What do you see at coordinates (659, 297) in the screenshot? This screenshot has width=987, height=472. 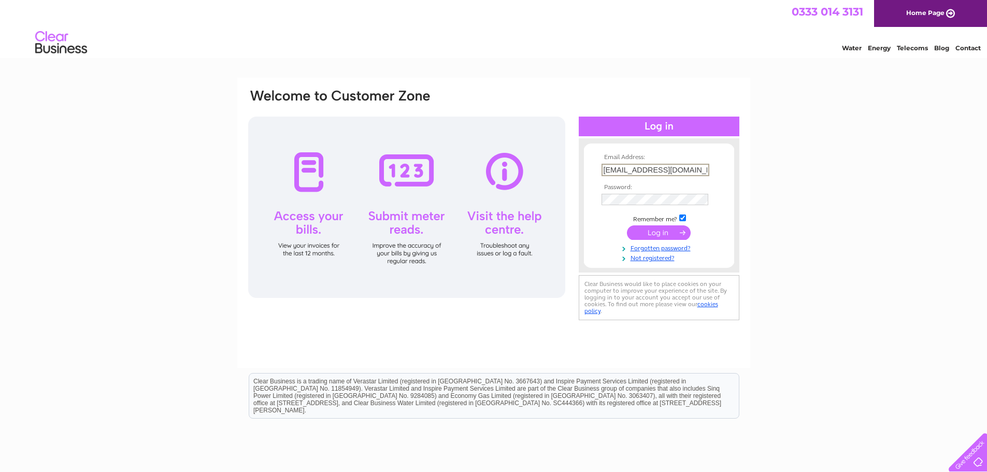 I see `div: Clear Business would like to place cookies on your computer to improve your experience of the sit...` at bounding box center [659, 297].